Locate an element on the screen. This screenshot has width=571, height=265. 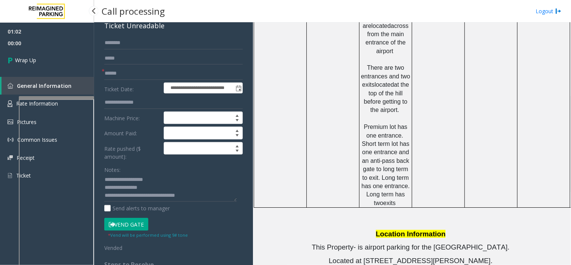
span: Vended is located at coordinates (113, 247).